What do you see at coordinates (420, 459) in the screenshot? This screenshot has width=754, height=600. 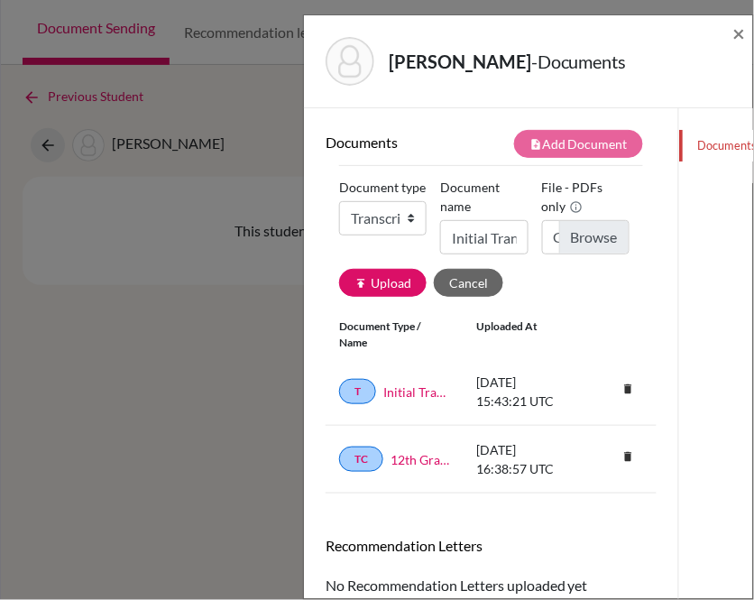 I see `a: 12th Grade Courses` at bounding box center [420, 459].